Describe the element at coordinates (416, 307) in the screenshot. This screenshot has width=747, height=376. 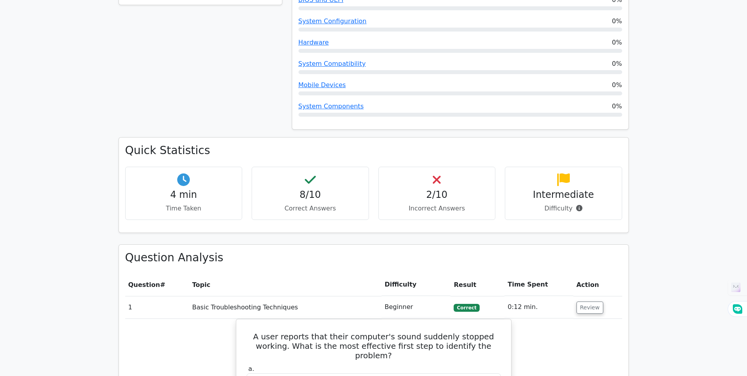
I see `td: Beginner` at that location.